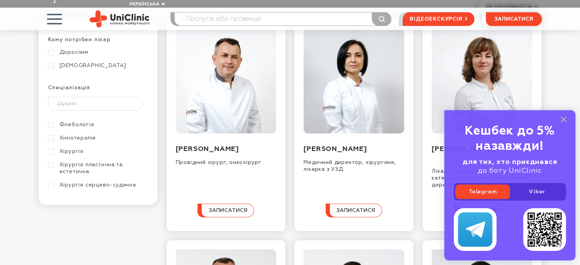 The image size is (580, 265). Describe the element at coordinates (97, 125) in the screenshot. I see `a: Флебологія` at that location.